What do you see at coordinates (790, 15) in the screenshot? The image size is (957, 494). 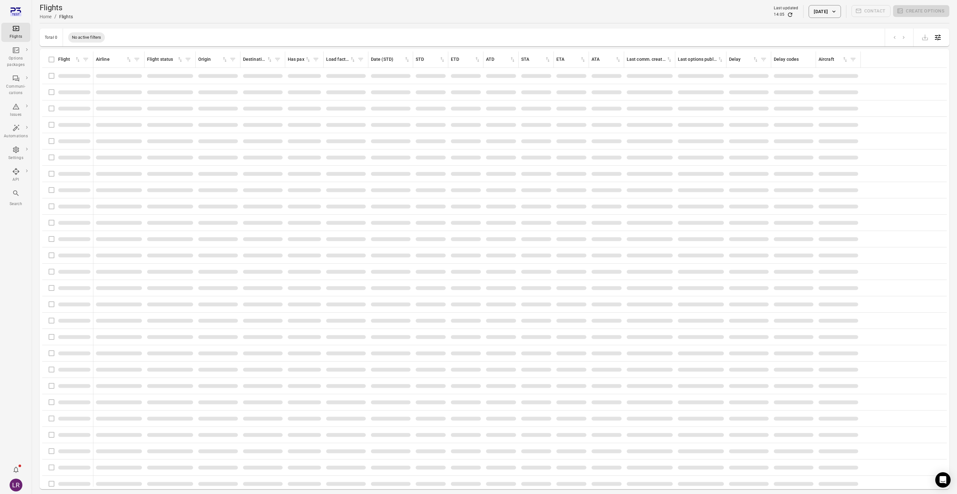 I see `button: Refresh data` at bounding box center [790, 15].